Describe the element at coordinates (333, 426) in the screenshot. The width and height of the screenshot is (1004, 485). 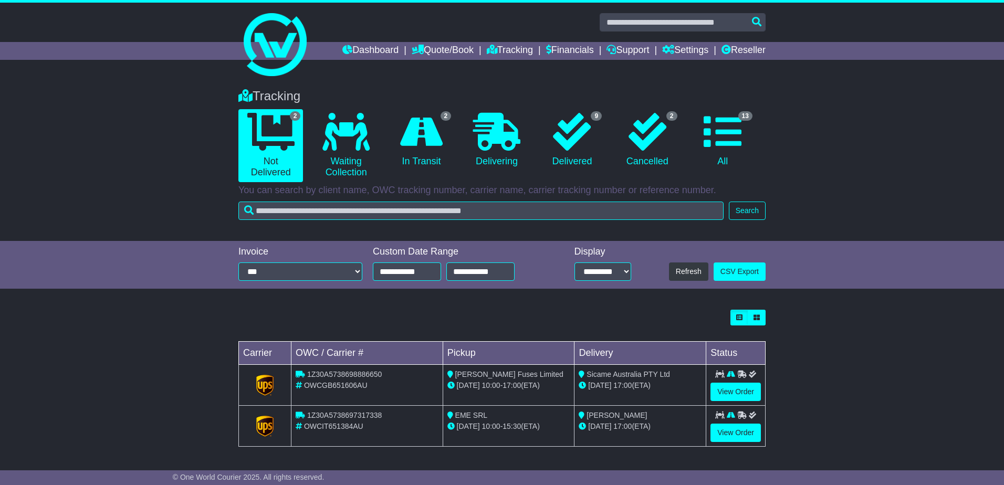
I see `span: OWCIT651384AU` at that location.